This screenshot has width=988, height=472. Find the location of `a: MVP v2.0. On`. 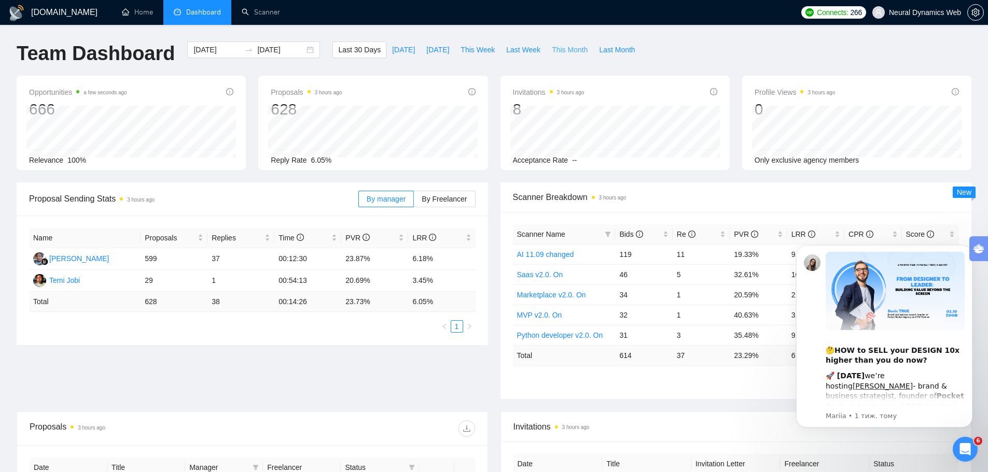

a: MVP v2.0. On is located at coordinates (539, 315).